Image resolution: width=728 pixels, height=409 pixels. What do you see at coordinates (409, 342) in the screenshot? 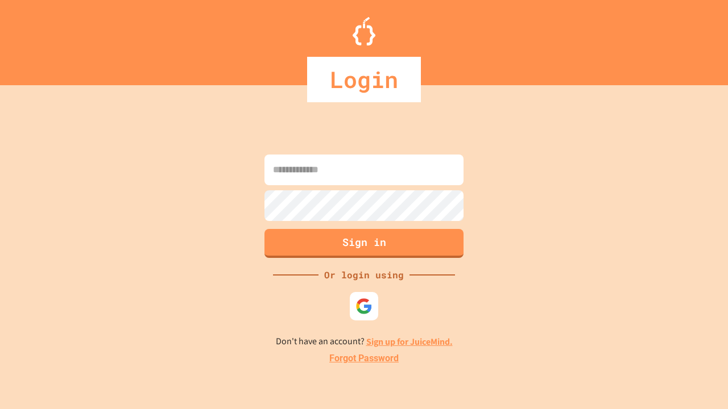
I see `a: Sign up for JuiceMind.` at bounding box center [409, 342].